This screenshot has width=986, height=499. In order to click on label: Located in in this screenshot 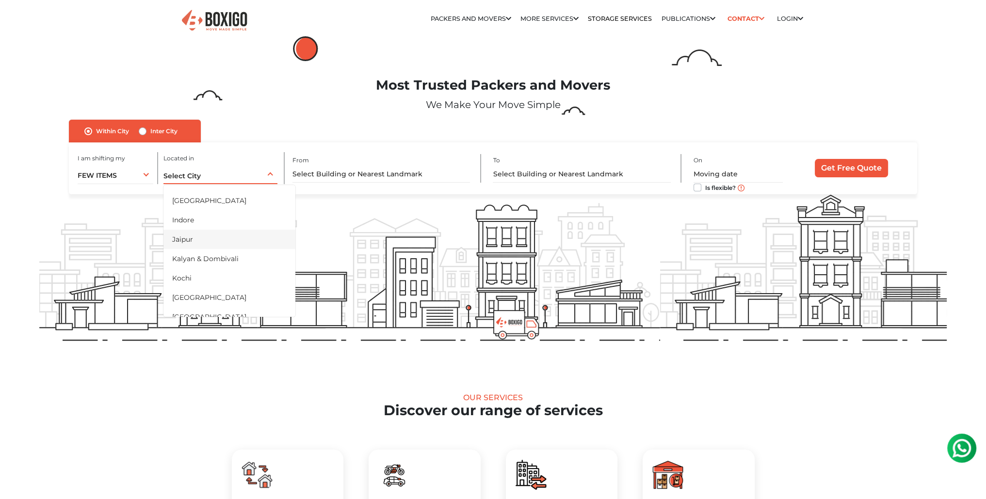, I will do `click(178, 159)`.